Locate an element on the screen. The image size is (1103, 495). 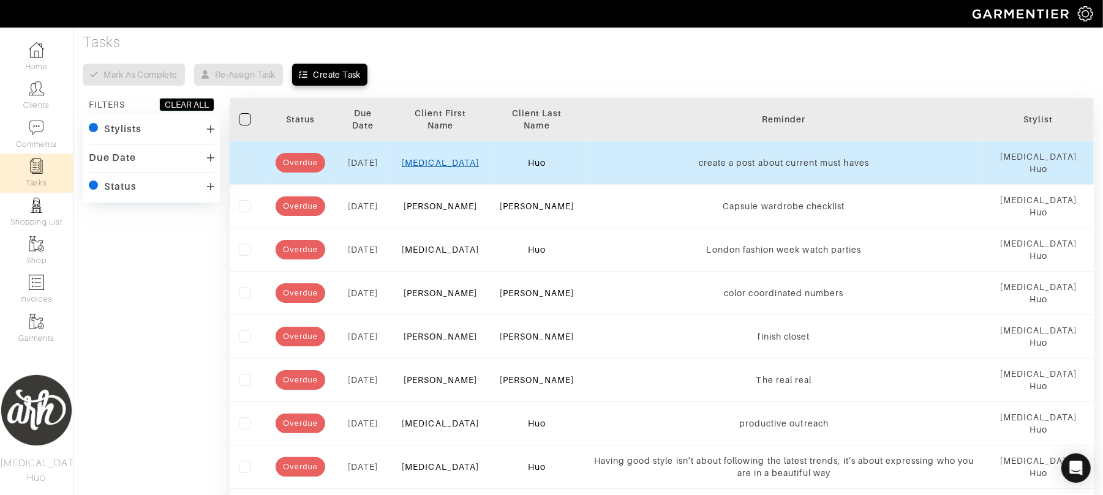
h4: Tasks is located at coordinates (588, 42).